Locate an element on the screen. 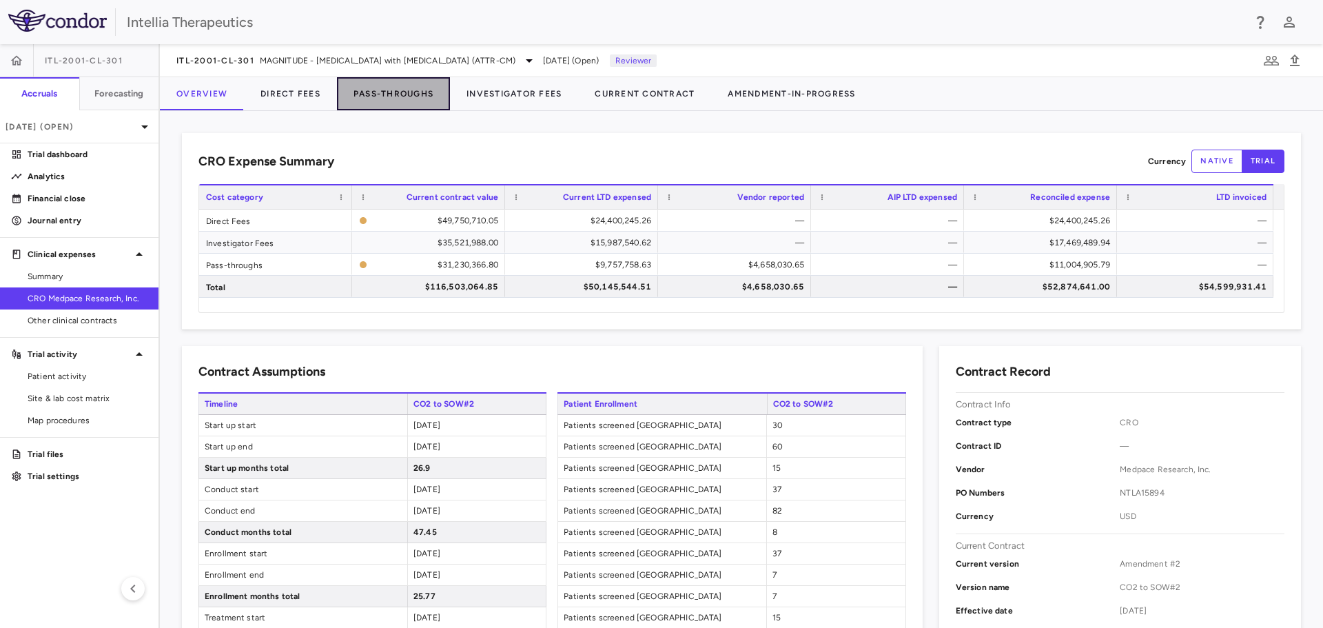  span: CRO Medpace Research, Inc. is located at coordinates (88, 298).